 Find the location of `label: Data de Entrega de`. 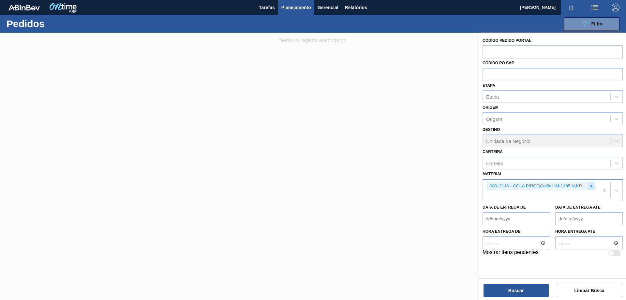

label: Data de Entrega de is located at coordinates (504, 207).